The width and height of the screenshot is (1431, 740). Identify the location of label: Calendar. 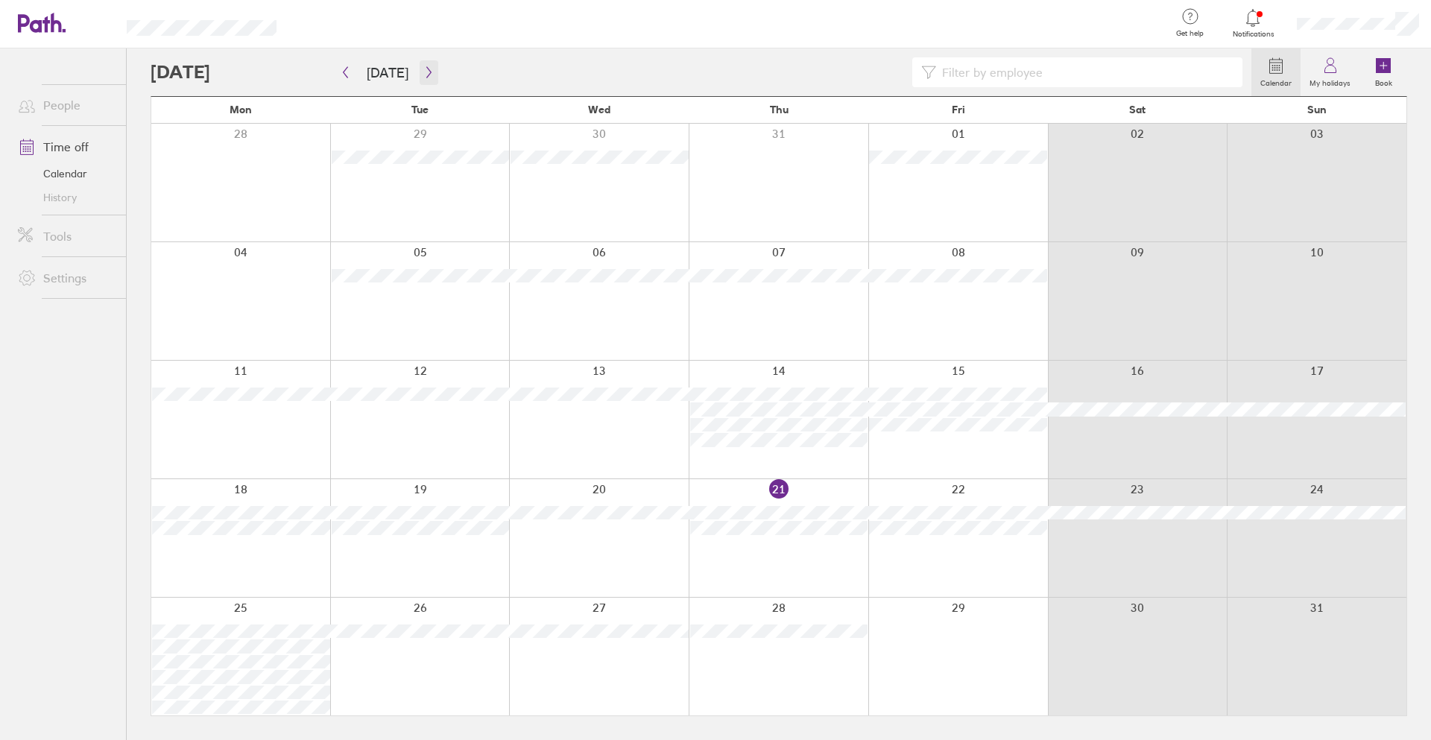
(1276, 81).